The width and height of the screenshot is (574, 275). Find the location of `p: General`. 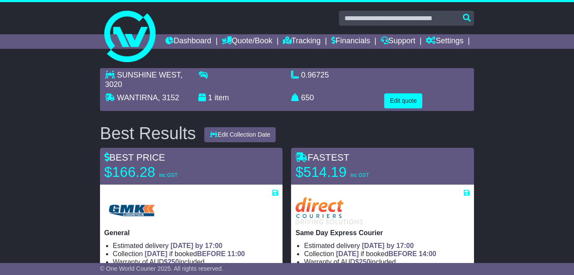

p: General is located at coordinates (192, 232).